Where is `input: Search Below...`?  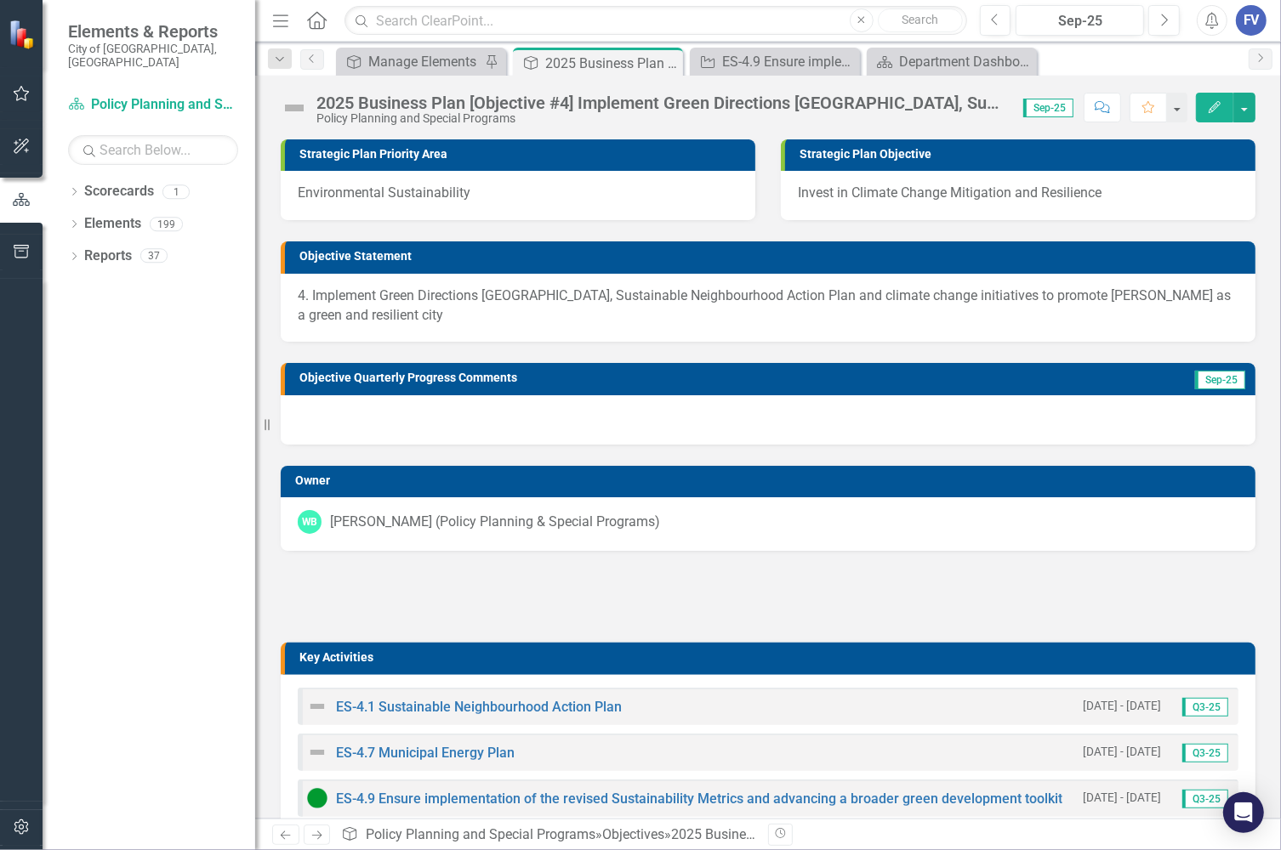 input: Search Below... is located at coordinates (153, 150).